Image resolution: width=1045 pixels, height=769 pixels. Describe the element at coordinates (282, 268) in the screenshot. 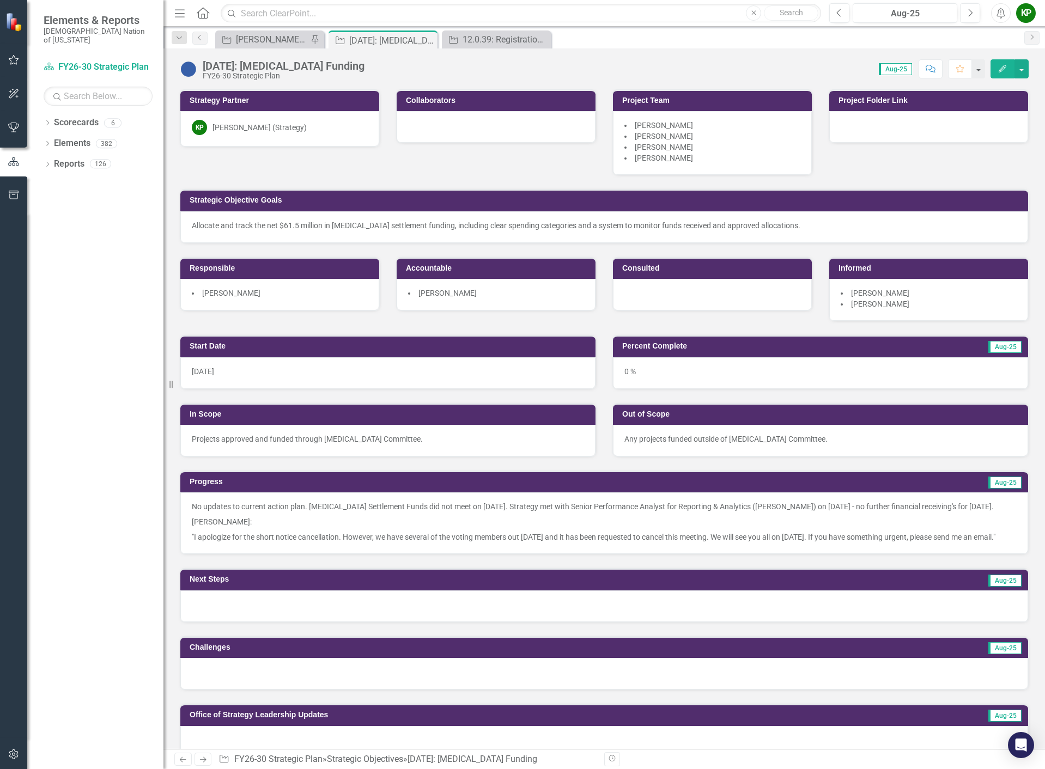

I see `h3: Responsible` at that location.